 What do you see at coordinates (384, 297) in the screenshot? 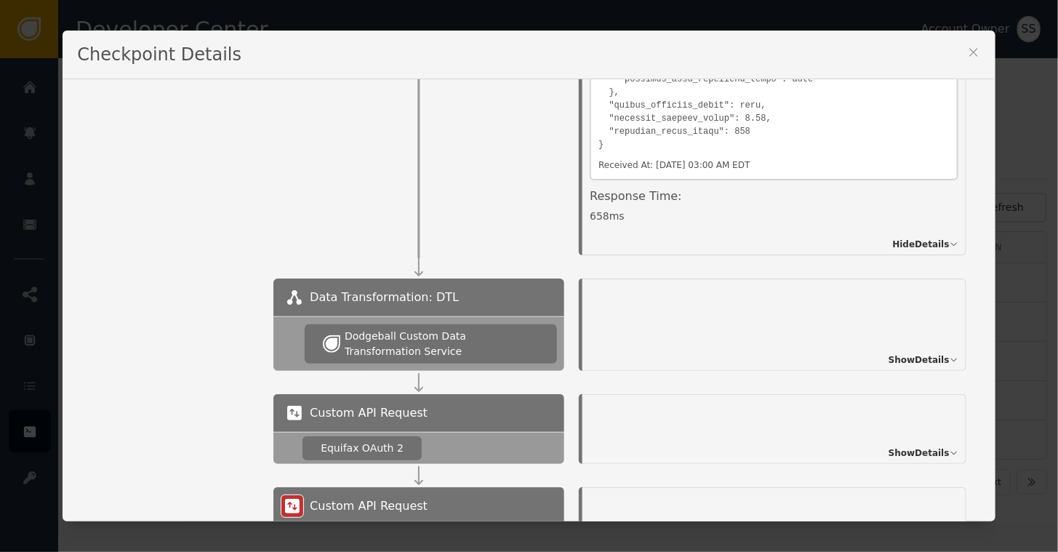
I see `span: Data Transformation: DTL` at bounding box center [384, 297].